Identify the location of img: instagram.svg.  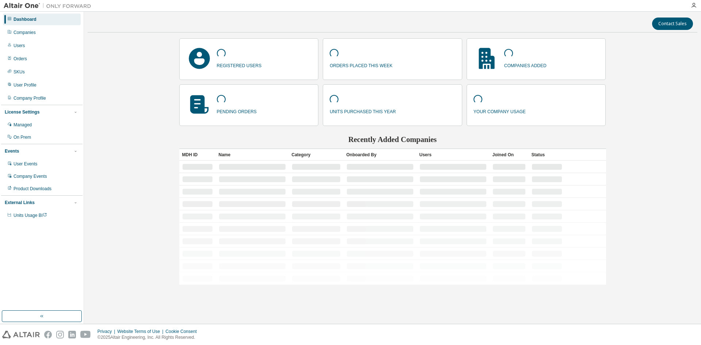
(60, 335).